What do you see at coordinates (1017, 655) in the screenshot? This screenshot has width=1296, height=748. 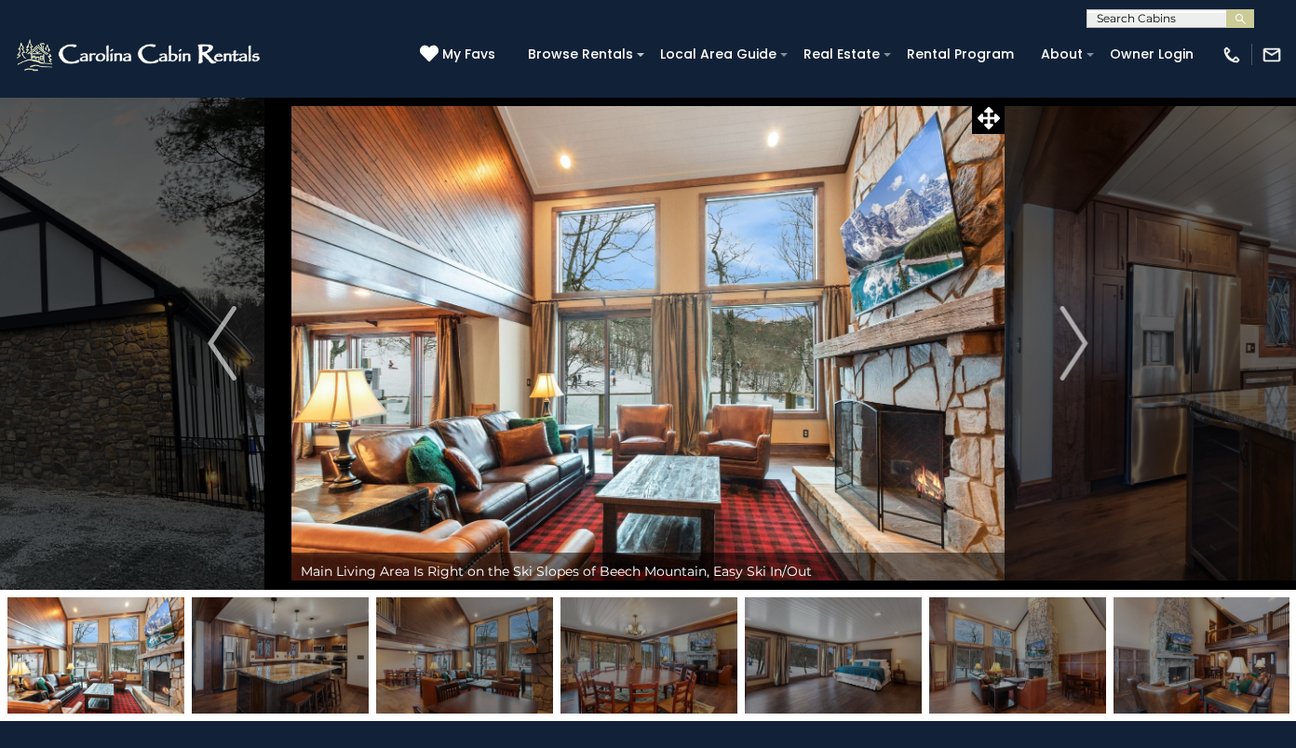 I see `img: 165669708` at bounding box center [1017, 655].